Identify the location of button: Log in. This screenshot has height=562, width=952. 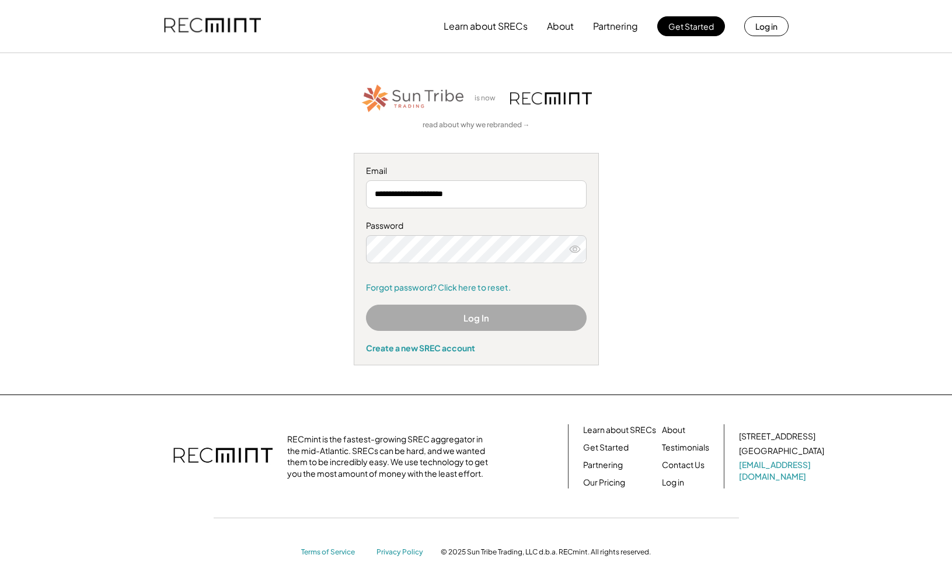
(766, 26).